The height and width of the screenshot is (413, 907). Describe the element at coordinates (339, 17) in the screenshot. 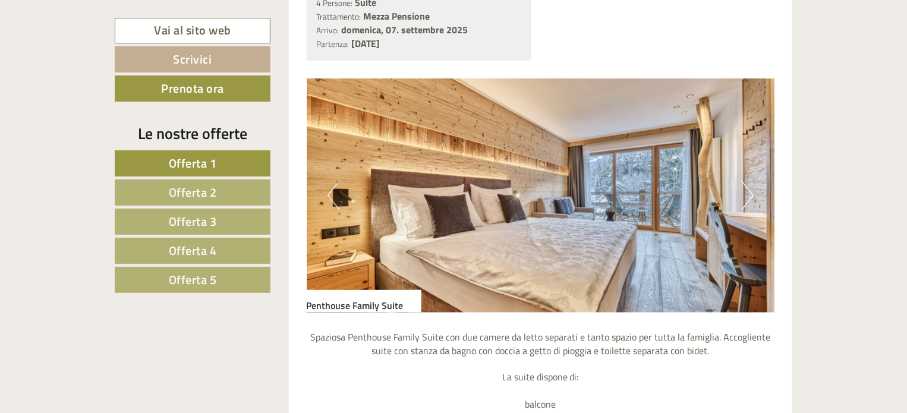

I see `small: Trattamento:` at that location.